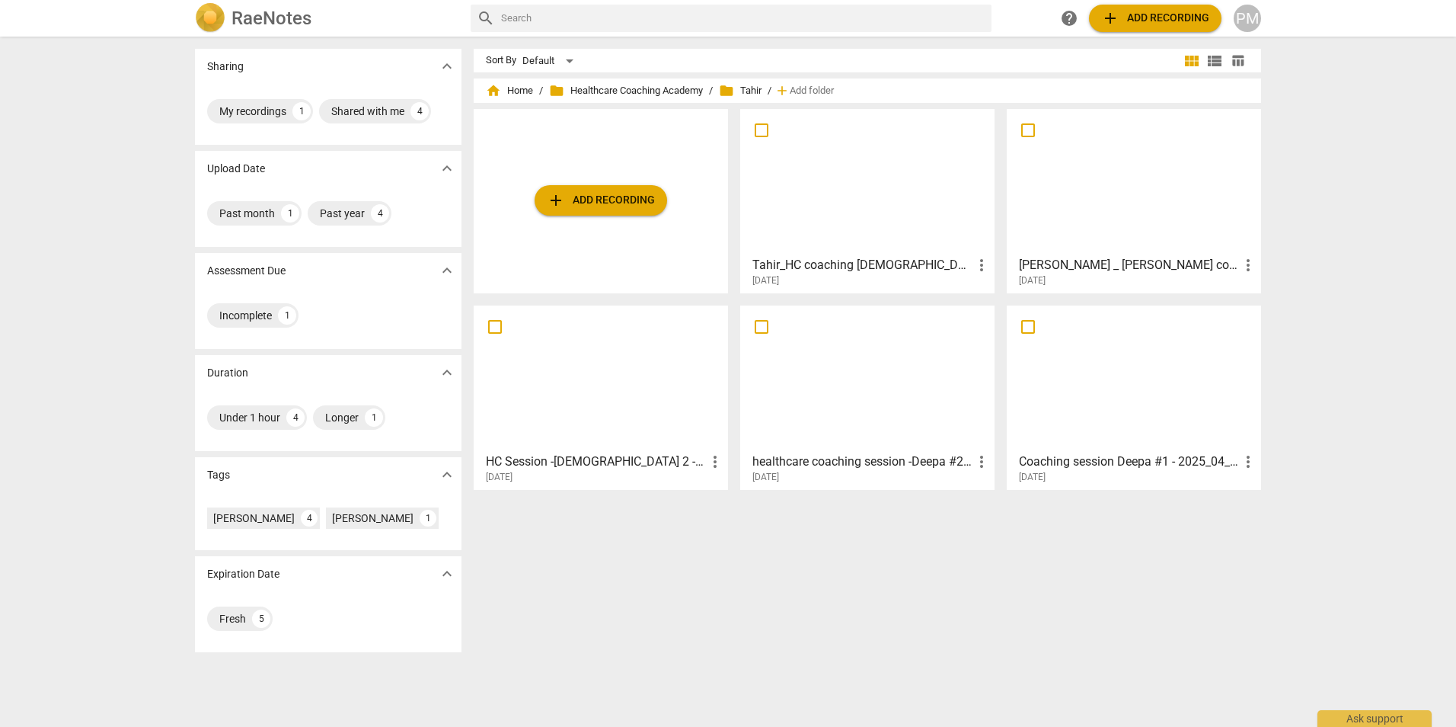 The height and width of the screenshot is (727, 1456). I want to click on span: table_chart, so click(1238, 60).